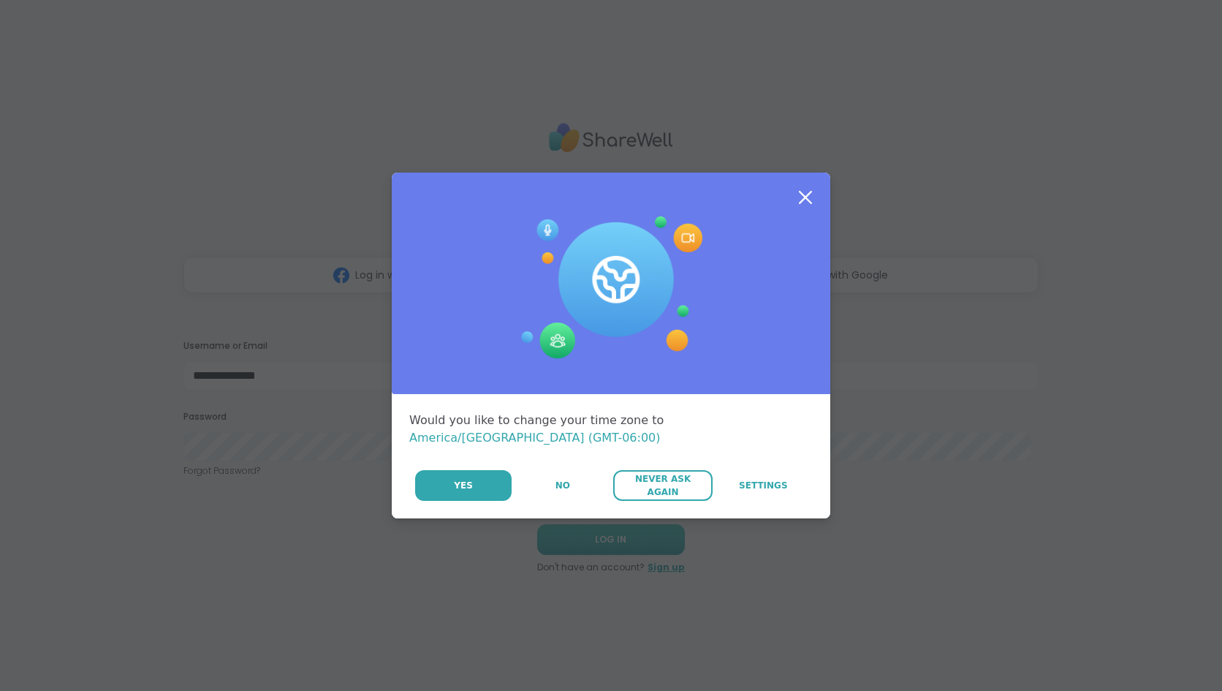 Image resolution: width=1222 pixels, height=691 pixels. Describe the element at coordinates (463, 485) in the screenshot. I see `span: Yes` at that location.